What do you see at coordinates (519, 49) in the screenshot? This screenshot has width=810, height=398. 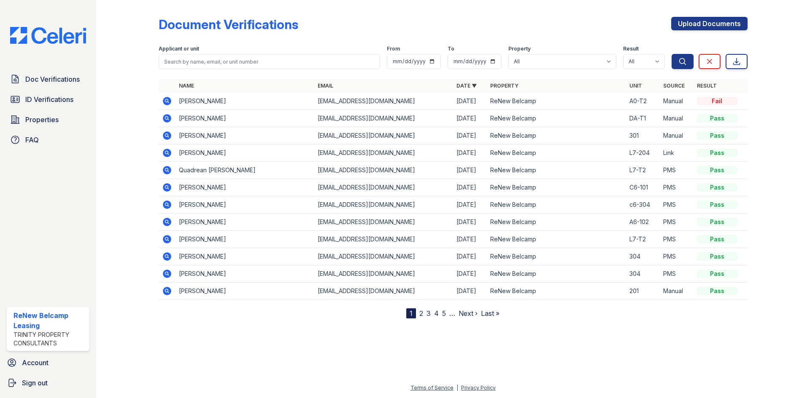 I see `label: Property` at bounding box center [519, 49].